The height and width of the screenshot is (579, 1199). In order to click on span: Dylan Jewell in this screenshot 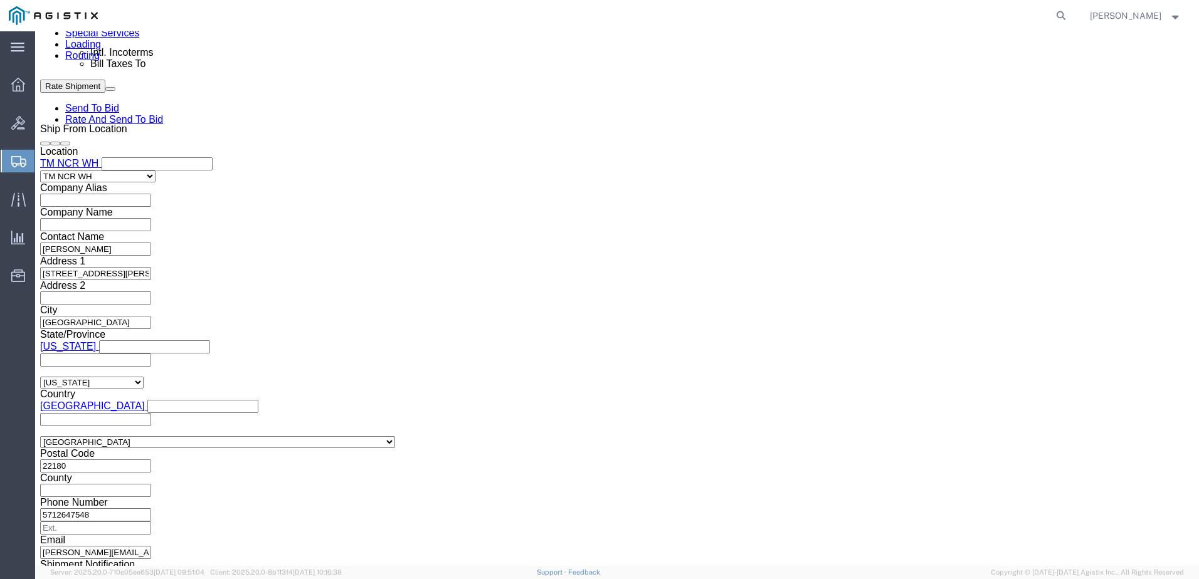, I will do `click(1125, 16)`.